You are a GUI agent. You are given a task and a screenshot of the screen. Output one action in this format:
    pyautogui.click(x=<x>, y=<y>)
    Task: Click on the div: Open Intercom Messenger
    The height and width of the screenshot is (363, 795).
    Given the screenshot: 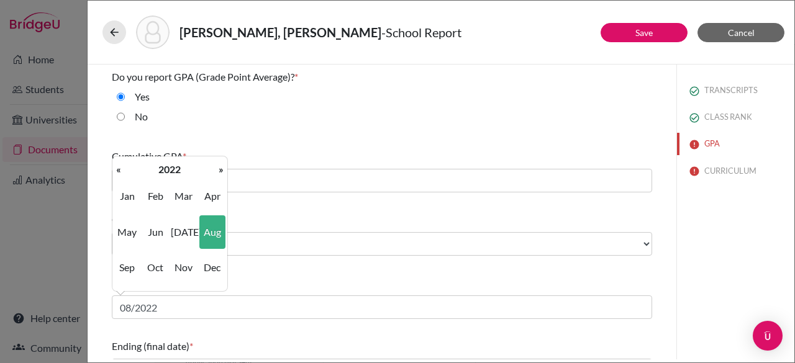 What is the action you would take?
    pyautogui.click(x=768, y=336)
    